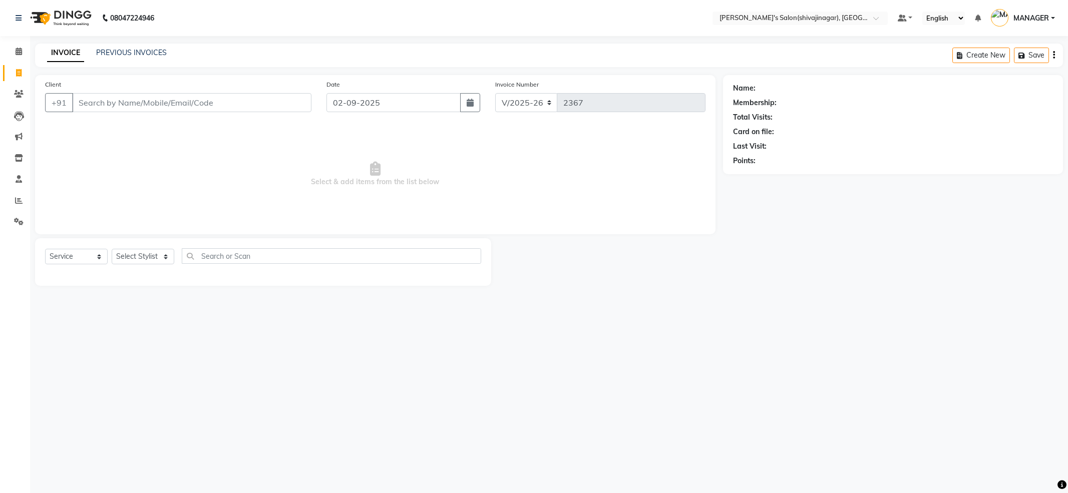  I want to click on a: INVOICE, so click(66, 53).